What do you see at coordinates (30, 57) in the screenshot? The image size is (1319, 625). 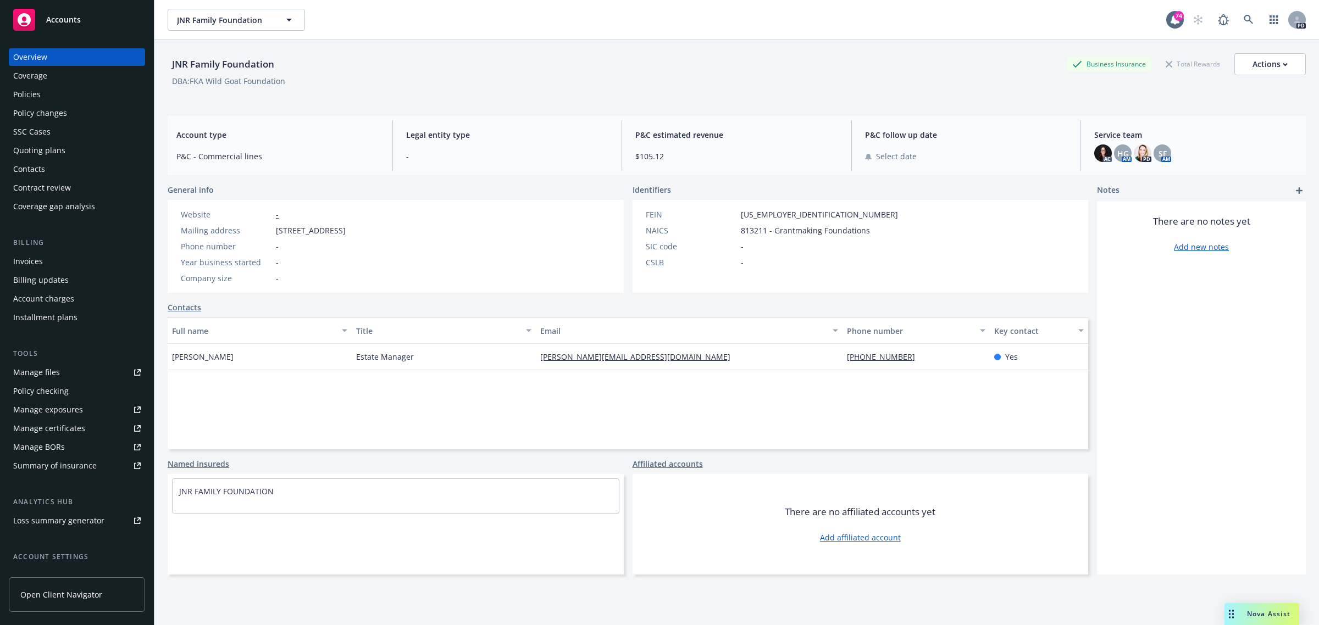 I see `div: Overview` at bounding box center [30, 57].